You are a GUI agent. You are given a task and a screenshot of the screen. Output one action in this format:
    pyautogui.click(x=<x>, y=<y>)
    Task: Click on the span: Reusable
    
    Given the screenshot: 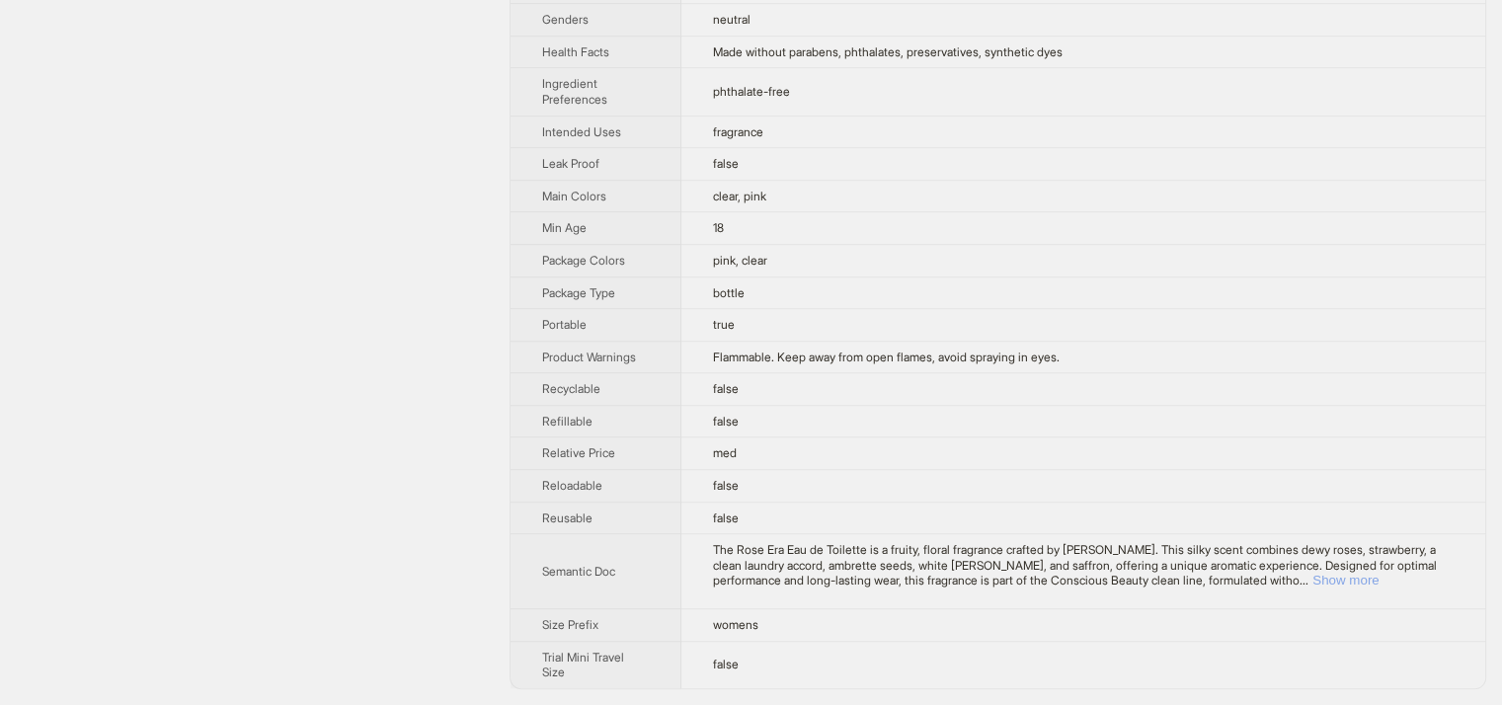 What is the action you would take?
    pyautogui.click(x=567, y=518)
    